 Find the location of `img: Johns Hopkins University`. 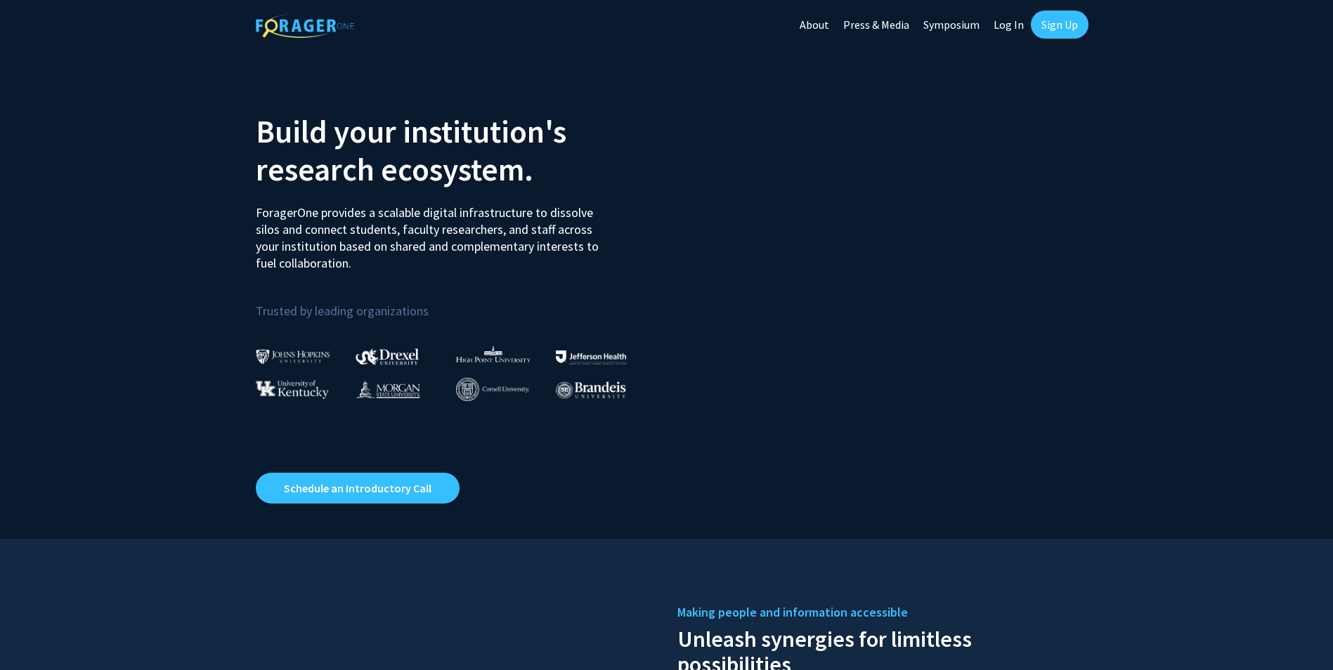

img: Johns Hopkins University is located at coordinates (293, 356).